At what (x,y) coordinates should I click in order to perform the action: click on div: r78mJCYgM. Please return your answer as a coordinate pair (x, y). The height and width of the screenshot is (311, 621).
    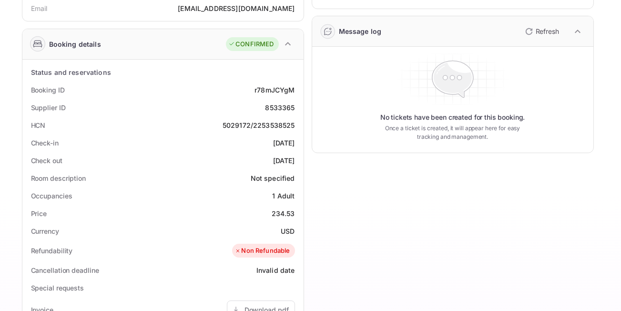
    Looking at the image, I should click on (274, 90).